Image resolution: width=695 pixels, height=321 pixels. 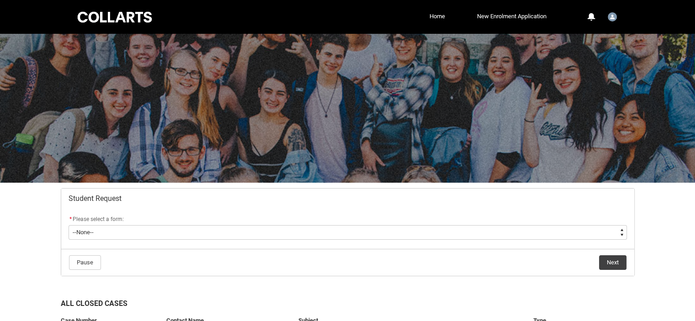 What do you see at coordinates (70, 219) in the screenshot?
I see `abbr: required` at bounding box center [70, 219].